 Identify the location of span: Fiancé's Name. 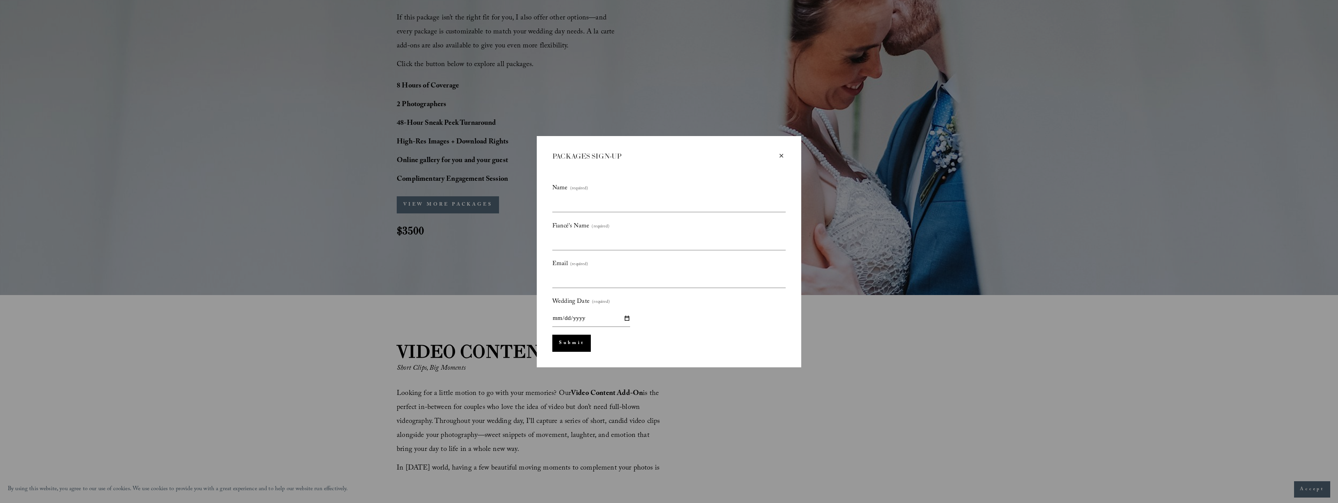
(570, 226).